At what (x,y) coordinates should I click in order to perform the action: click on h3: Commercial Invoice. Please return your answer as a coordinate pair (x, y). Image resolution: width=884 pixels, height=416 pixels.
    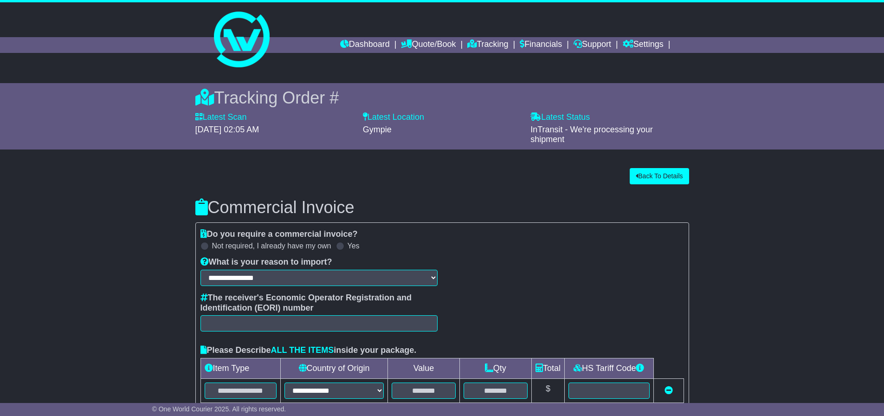
    Looking at the image, I should click on (442, 207).